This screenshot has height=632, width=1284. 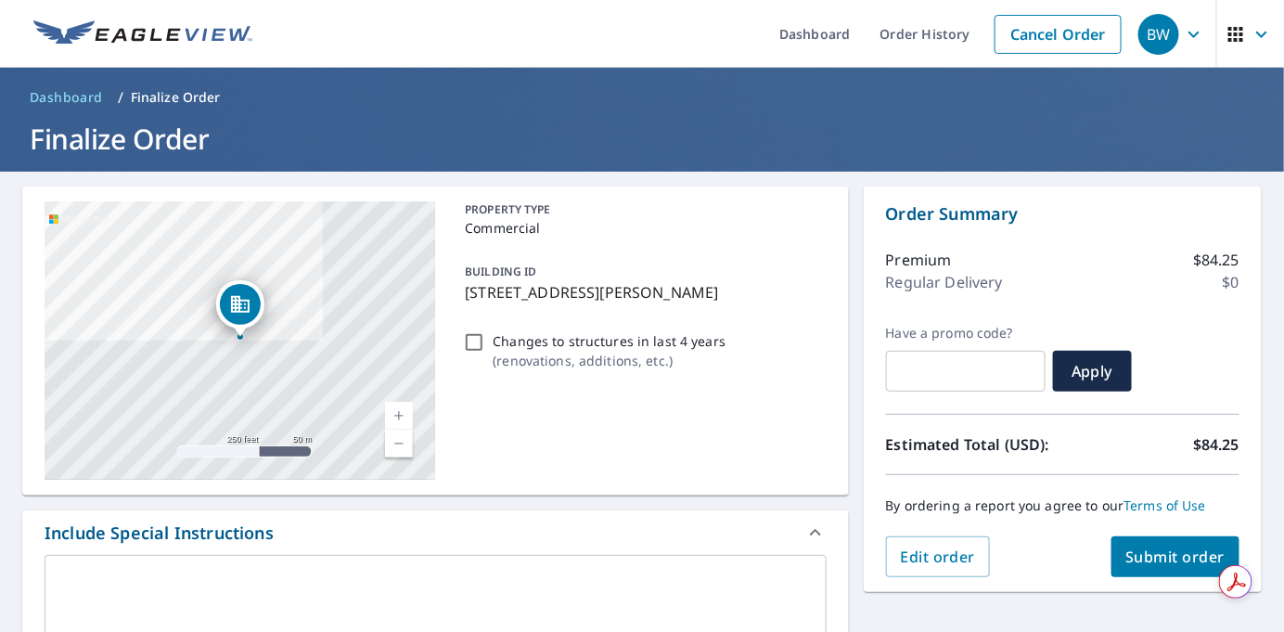 What do you see at coordinates (1062, 213) in the screenshot?
I see `p: Order Summary` at bounding box center [1062, 213].